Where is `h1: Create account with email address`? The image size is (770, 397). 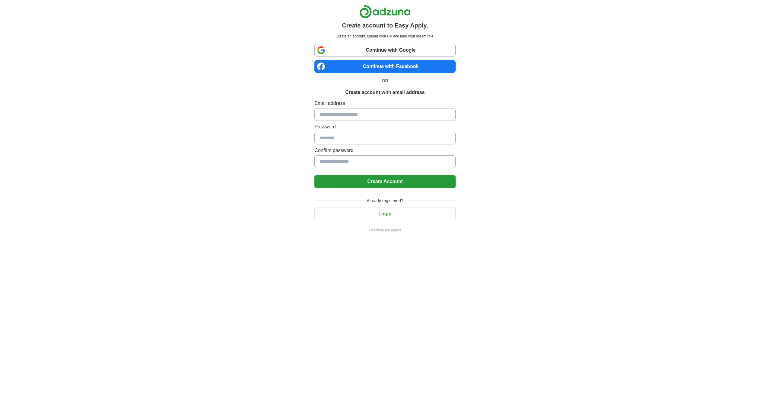 h1: Create account with email address is located at coordinates (385, 92).